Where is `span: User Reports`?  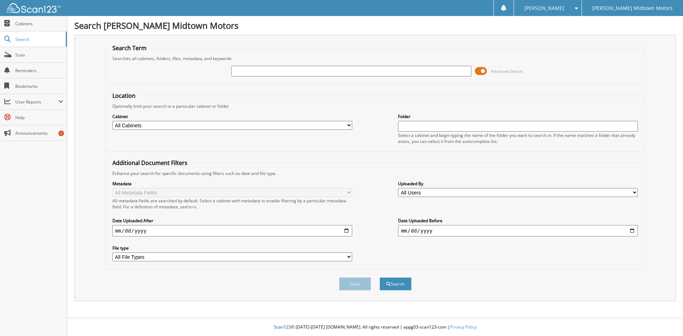
span: User Reports is located at coordinates (37, 102).